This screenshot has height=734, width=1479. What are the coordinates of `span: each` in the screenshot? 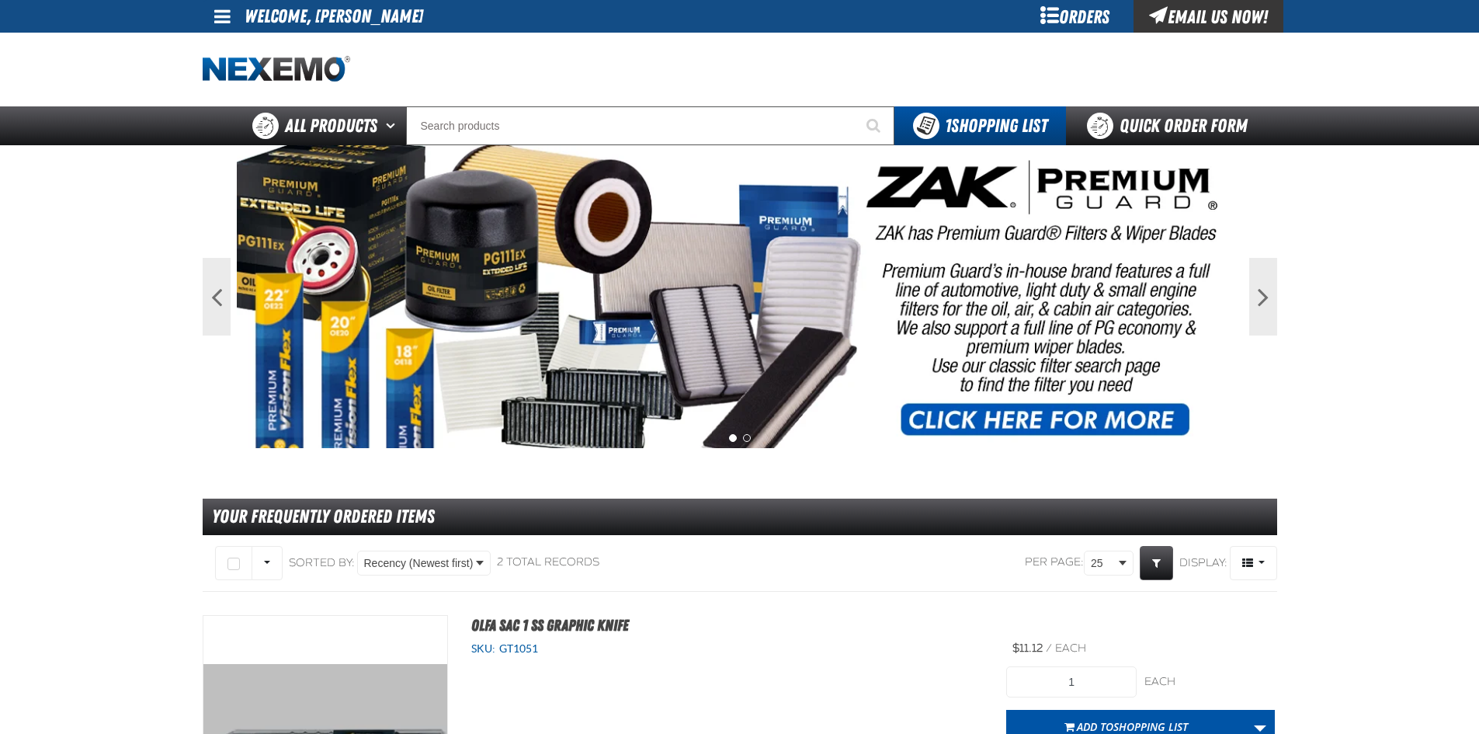 It's located at (1071, 648).